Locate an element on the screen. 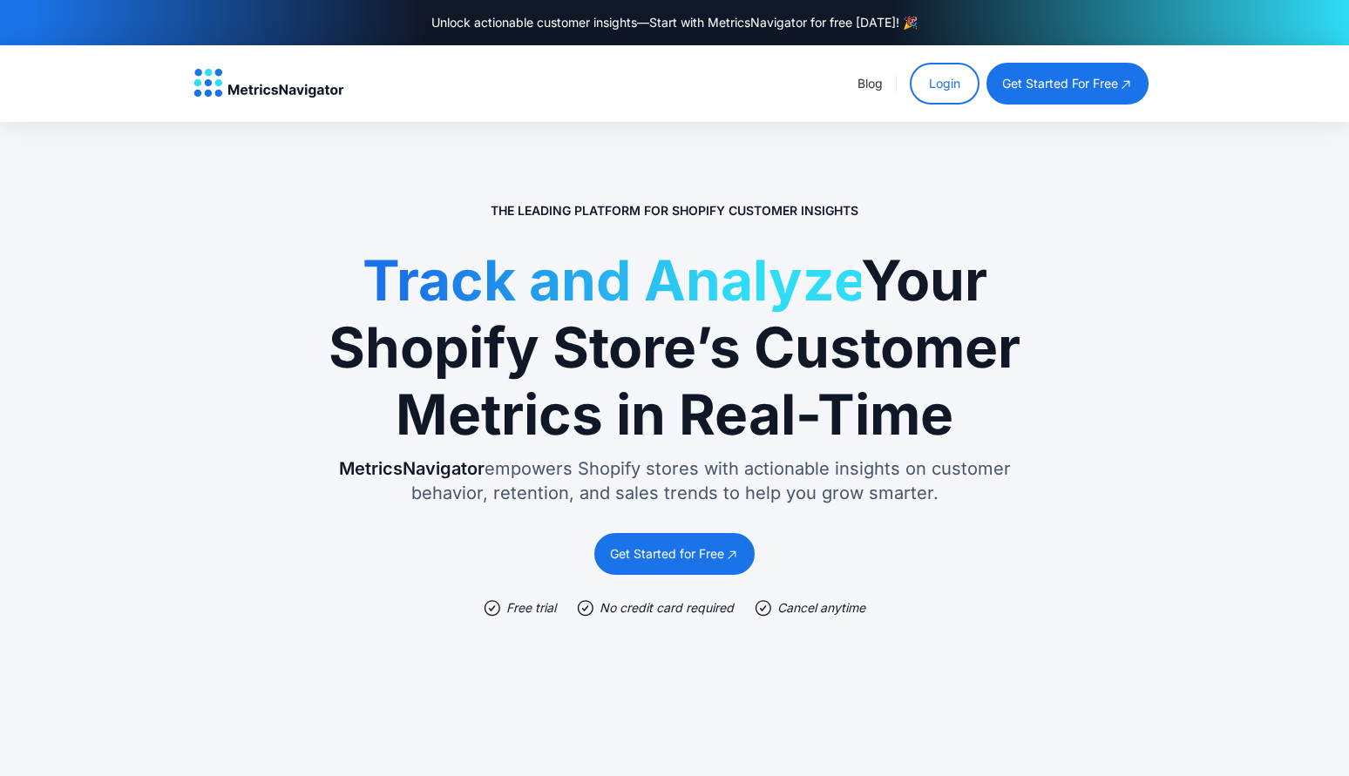 This screenshot has width=1349, height=776. a: home is located at coordinates (268, 84).